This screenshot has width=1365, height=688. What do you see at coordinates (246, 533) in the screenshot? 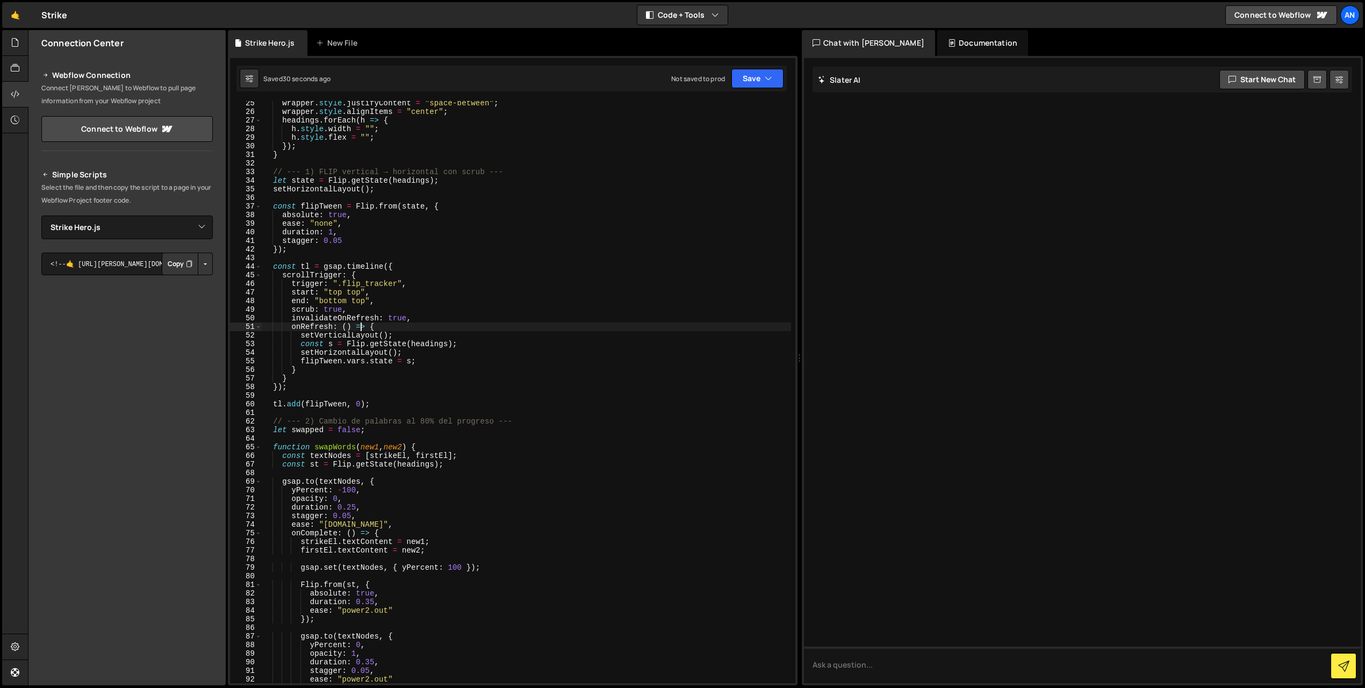
I see `div: 75` at bounding box center [246, 533].